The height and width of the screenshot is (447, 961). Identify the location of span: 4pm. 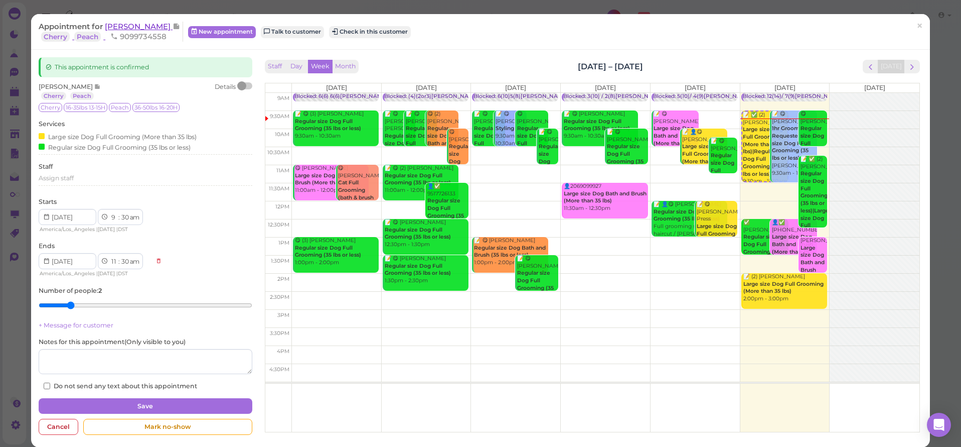
(283, 351).